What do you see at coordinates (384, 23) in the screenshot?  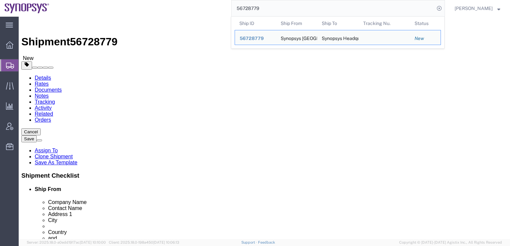 I see `th: Tracking Nu.` at bounding box center [384, 23].